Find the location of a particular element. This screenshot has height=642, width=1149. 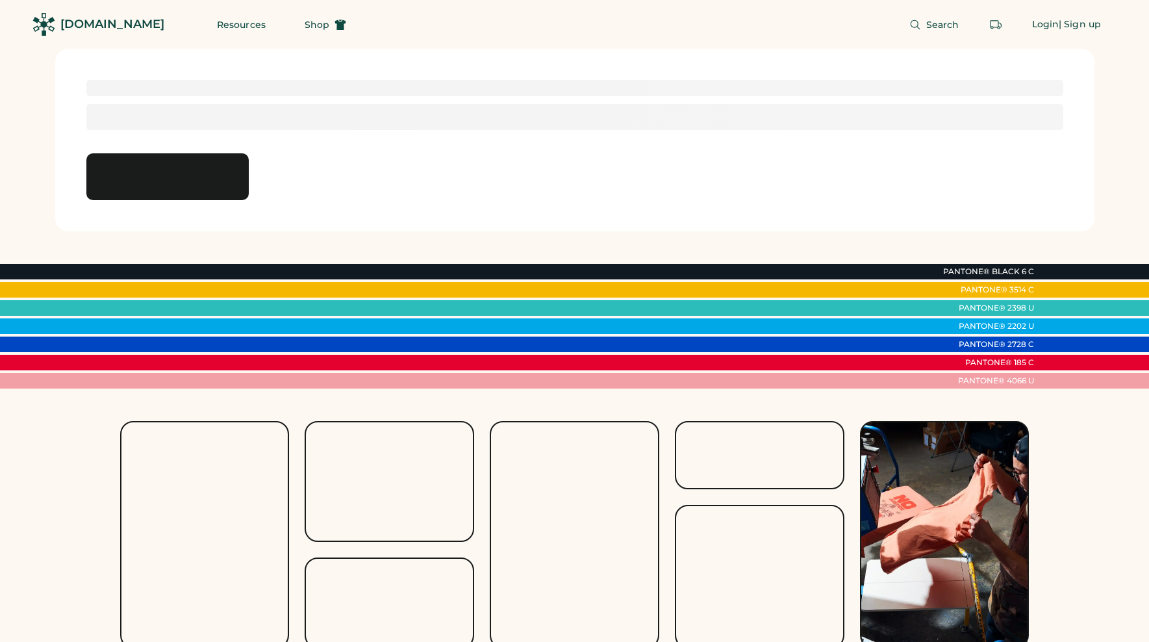

button: Search is located at coordinates (934, 25).